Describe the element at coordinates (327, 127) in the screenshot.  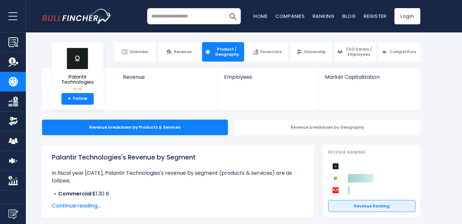
I see `div: Revenue breakdown by Geography` at that location.